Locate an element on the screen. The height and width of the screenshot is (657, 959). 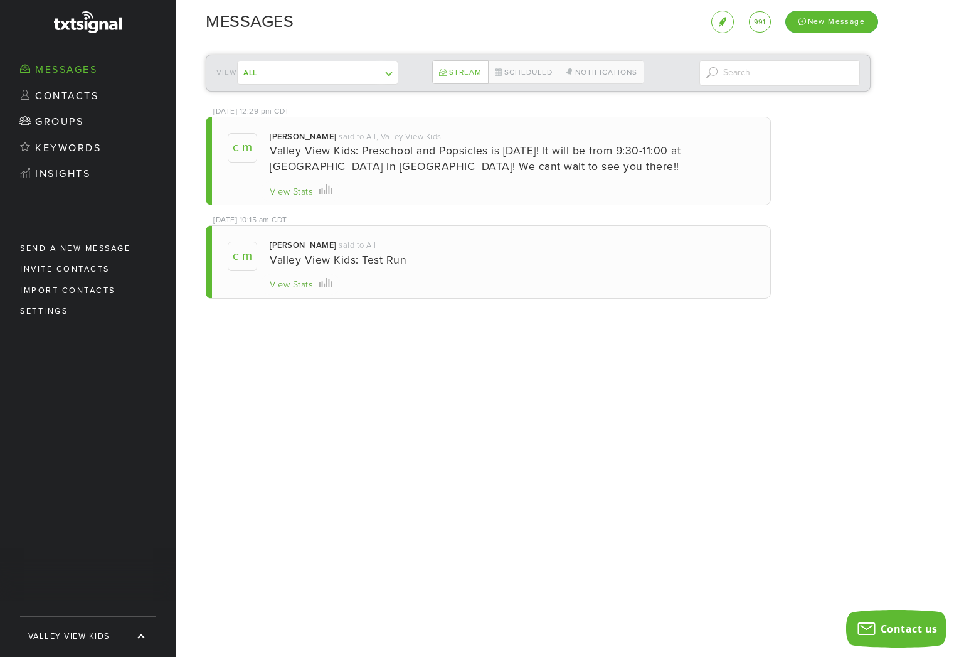
a: Notifications is located at coordinates (602, 72).